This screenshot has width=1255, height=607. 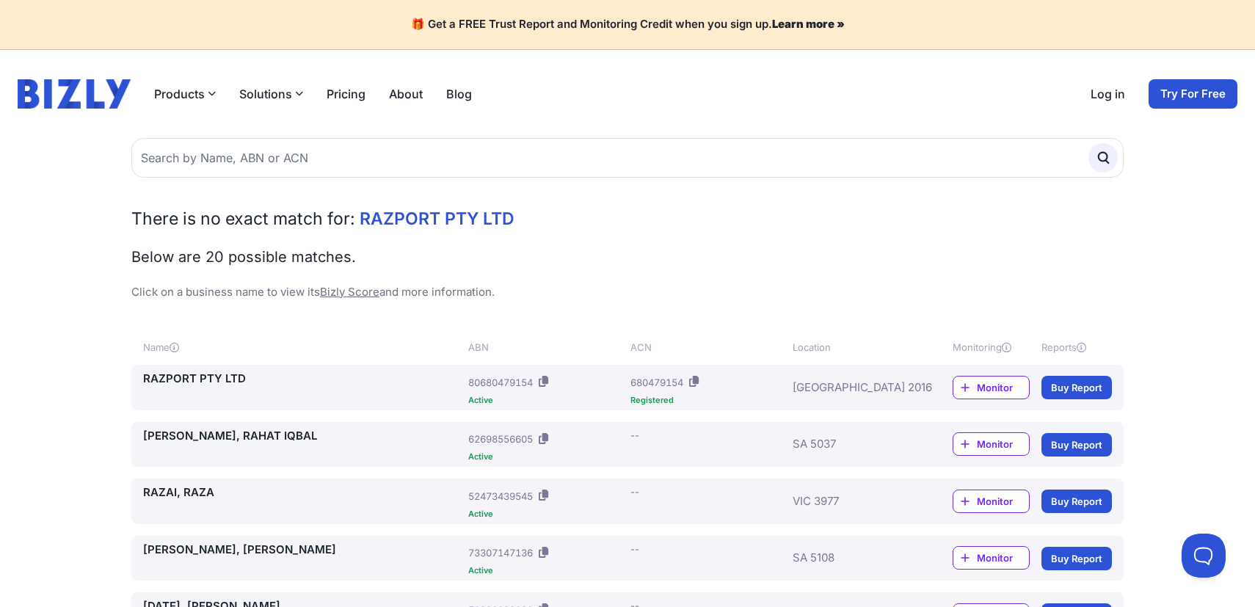 What do you see at coordinates (243, 219) in the screenshot?
I see `span: There is no exact match for:` at bounding box center [243, 219].